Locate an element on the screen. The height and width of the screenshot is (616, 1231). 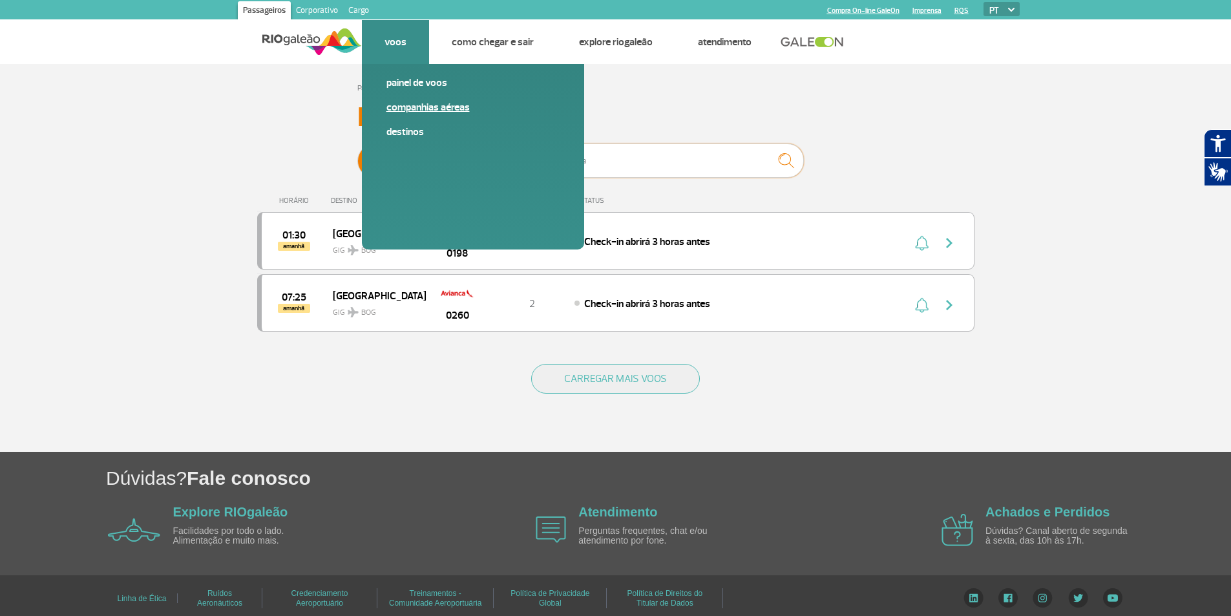
a: RQS is located at coordinates (962, 10).